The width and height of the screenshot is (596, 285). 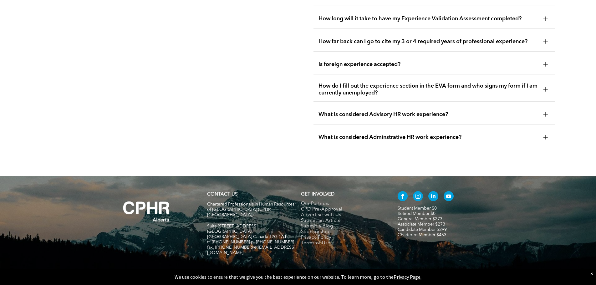 I want to click on a: Privacy Policy, so click(x=342, y=238).